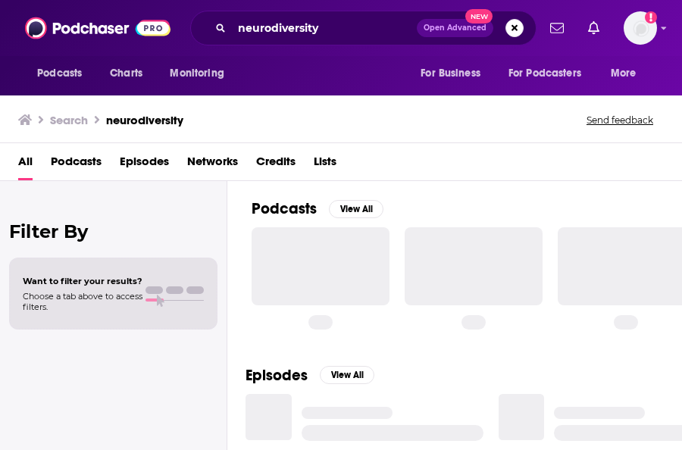  Describe the element at coordinates (83, 301) in the screenshot. I see `span: Choose a tab above to access filters.` at that location.